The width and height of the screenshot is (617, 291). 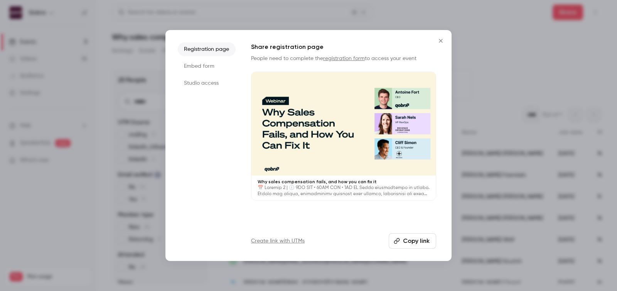 I want to click on a: Create link with UTMs, so click(x=277, y=241).